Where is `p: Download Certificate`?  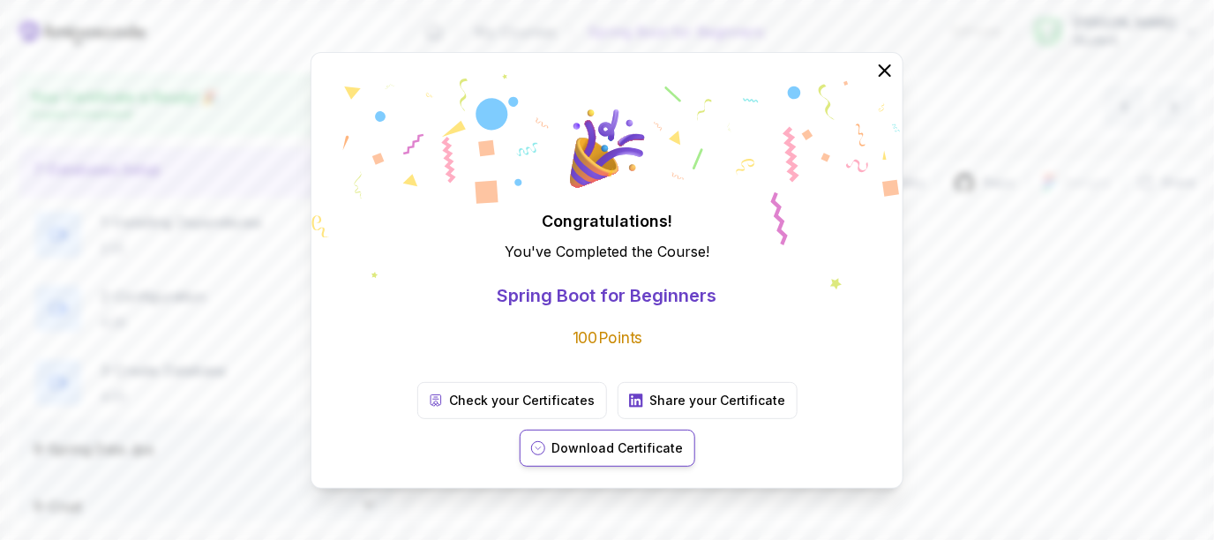
p: Download Certificate is located at coordinates (617, 448).